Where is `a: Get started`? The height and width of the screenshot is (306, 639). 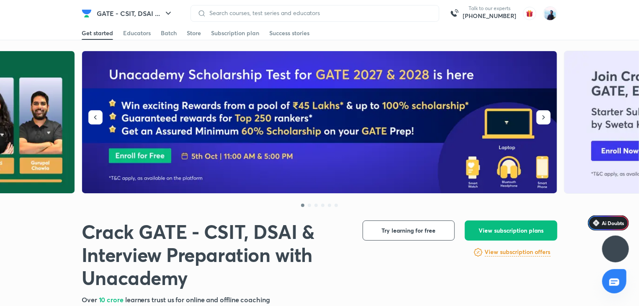 a: Get started is located at coordinates (97, 33).